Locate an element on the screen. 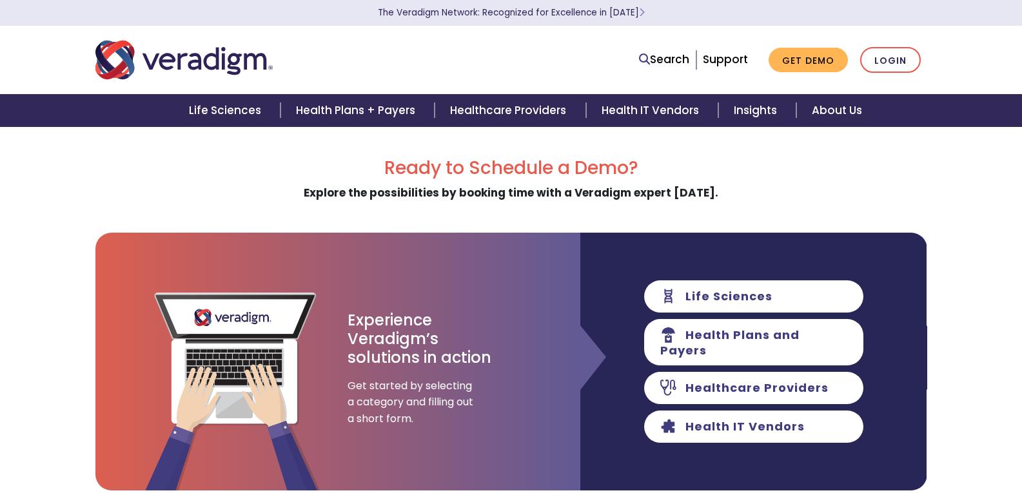  a: Healthcare Providers is located at coordinates (510, 110).